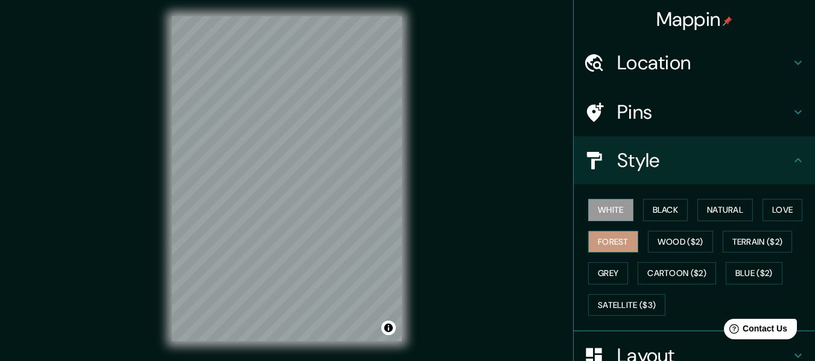 The width and height of the screenshot is (815, 361). Describe the element at coordinates (694, 63) in the screenshot. I see `div: Location` at that location.